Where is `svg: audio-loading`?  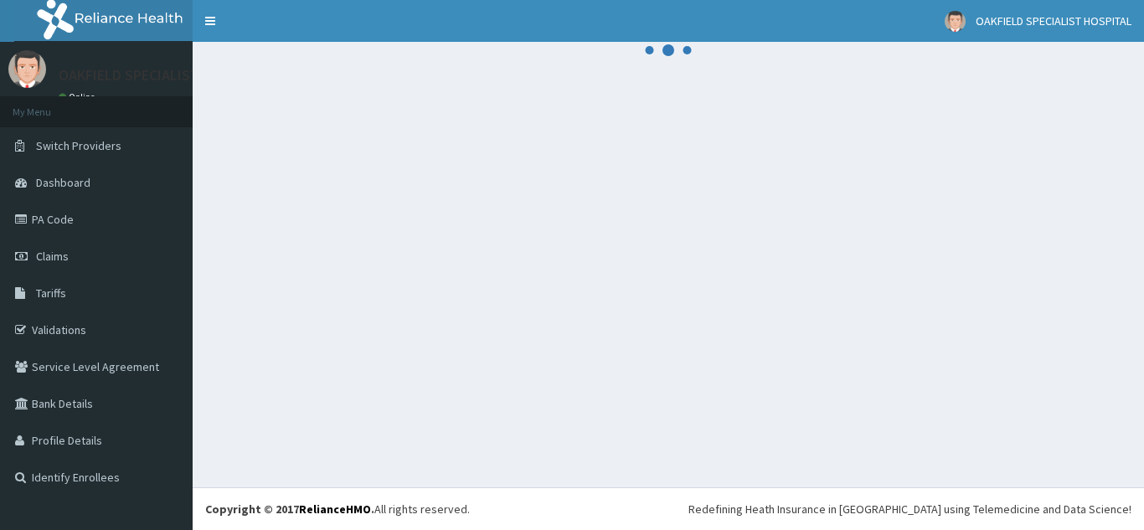 svg: audio-loading is located at coordinates (668, 50).